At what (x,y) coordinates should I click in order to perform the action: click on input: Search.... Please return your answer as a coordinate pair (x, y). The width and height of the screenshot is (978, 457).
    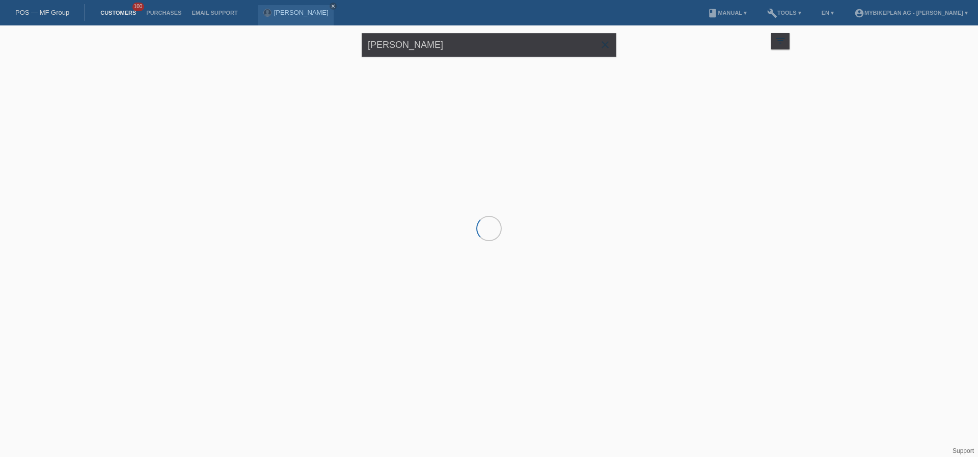
    Looking at the image, I should click on (489, 45).